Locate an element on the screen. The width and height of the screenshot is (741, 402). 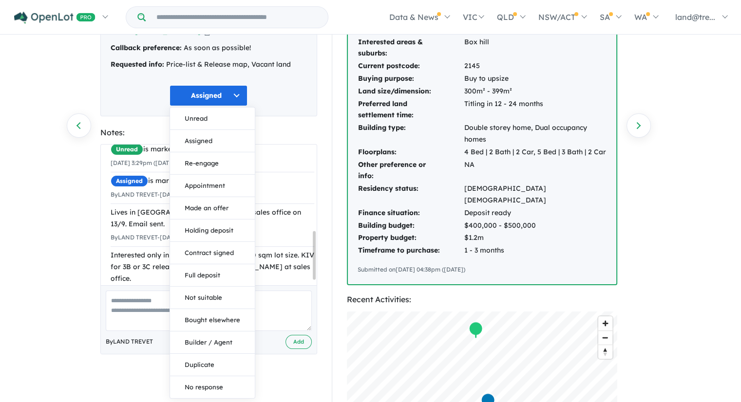
button: Unread is located at coordinates (212, 118).